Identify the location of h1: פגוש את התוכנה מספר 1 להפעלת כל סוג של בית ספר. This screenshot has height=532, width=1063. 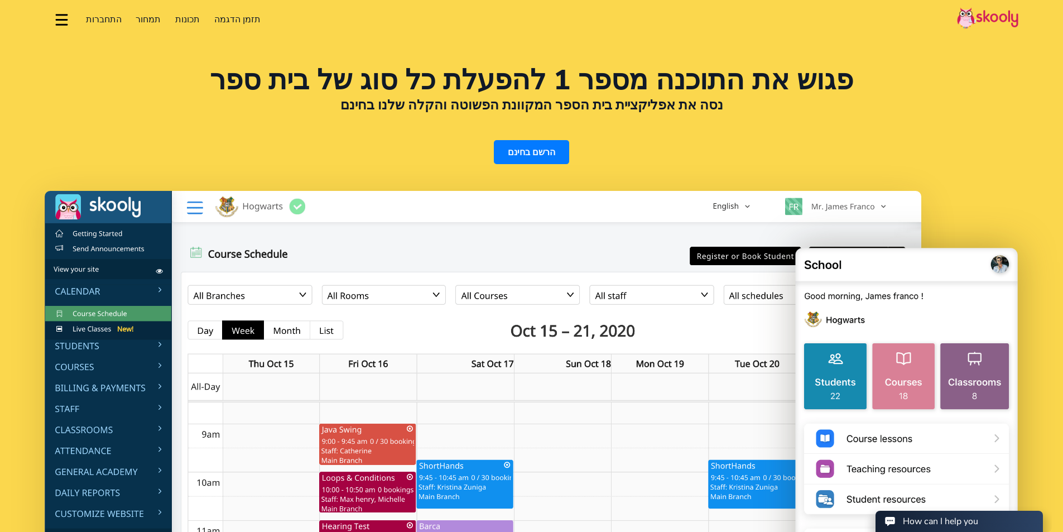
(531, 80).